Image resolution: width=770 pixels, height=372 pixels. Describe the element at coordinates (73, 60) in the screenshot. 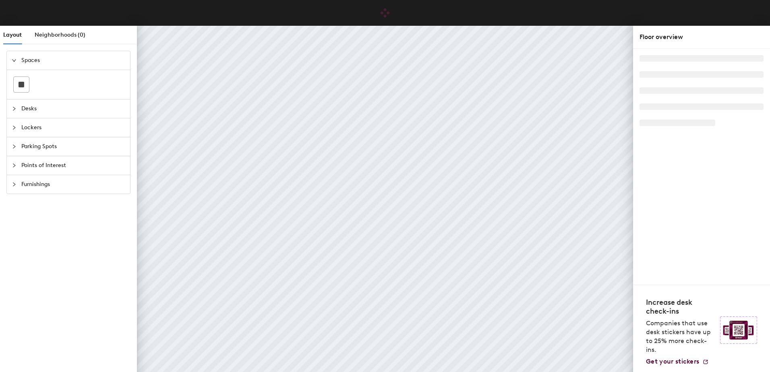

I see `span: Spaces` at that location.